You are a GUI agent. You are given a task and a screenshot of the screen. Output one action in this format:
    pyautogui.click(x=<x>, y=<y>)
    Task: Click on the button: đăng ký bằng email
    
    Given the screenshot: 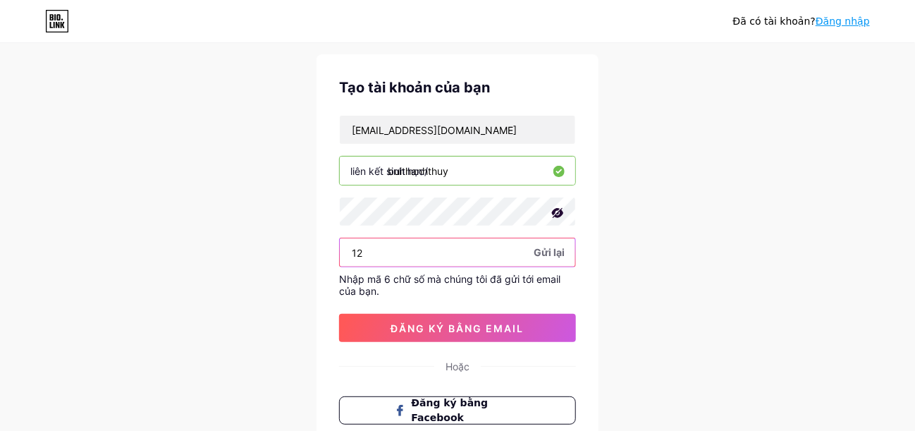 What is the action you would take?
    pyautogui.click(x=457, y=328)
    